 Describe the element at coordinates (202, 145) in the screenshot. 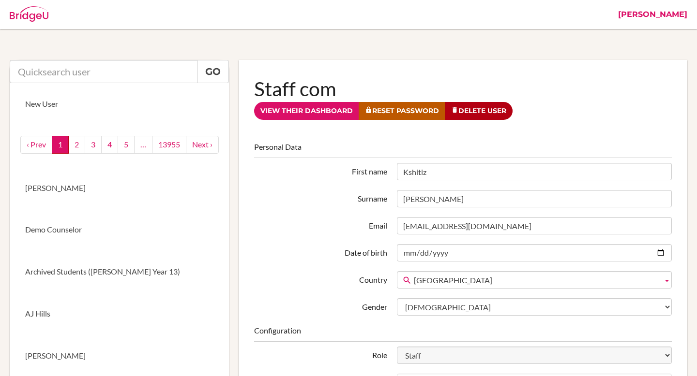

I see `a: next` at that location.